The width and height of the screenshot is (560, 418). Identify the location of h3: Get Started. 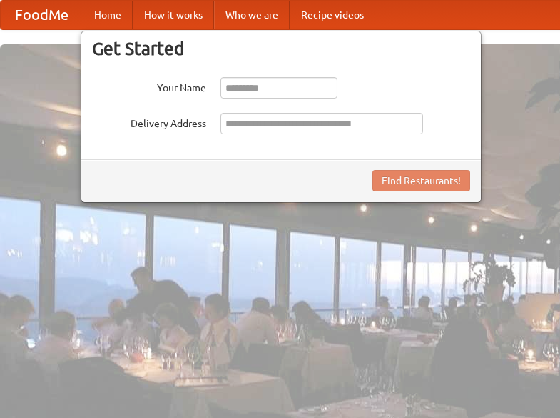
(281, 49).